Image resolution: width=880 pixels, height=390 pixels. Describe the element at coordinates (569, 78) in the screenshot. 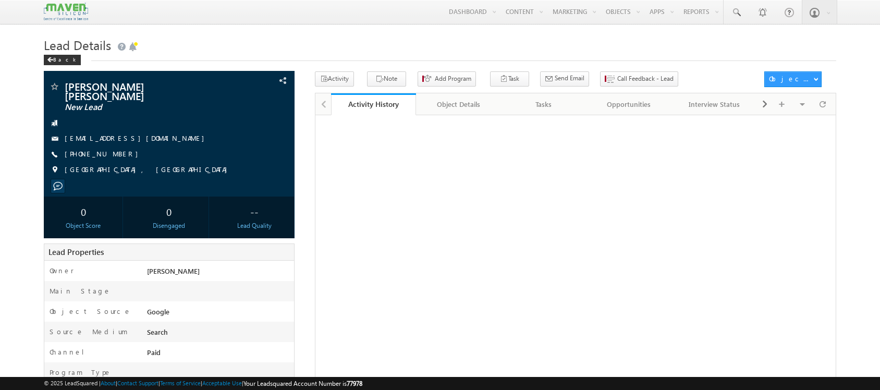

I see `span: Send Email` at that location.